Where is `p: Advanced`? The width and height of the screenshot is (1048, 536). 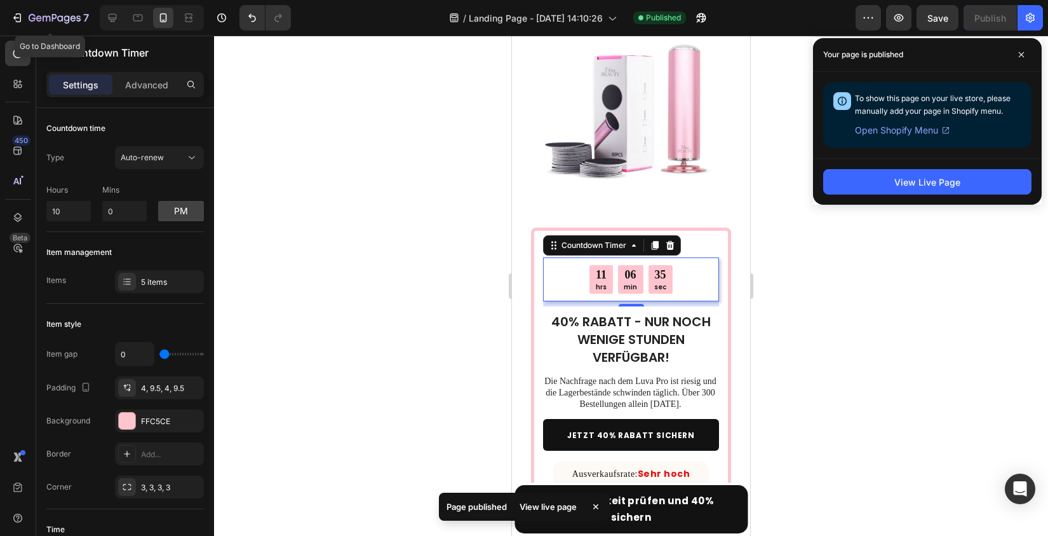 p: Advanced is located at coordinates (147, 84).